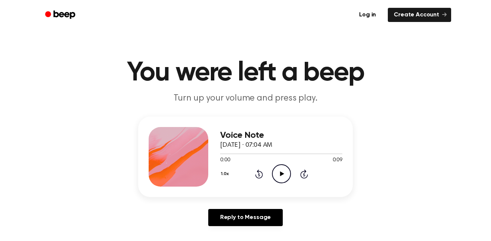  Describe the element at coordinates (338, 160) in the screenshot. I see `span: 0:09` at that location.